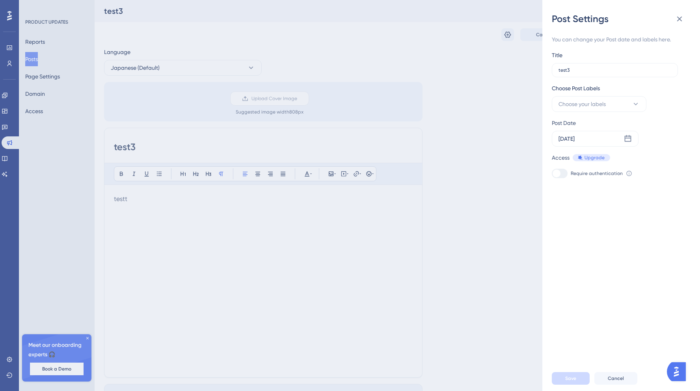 This screenshot has height=391, width=700. Describe the element at coordinates (594, 158) in the screenshot. I see `span: Upgrade` at that location.